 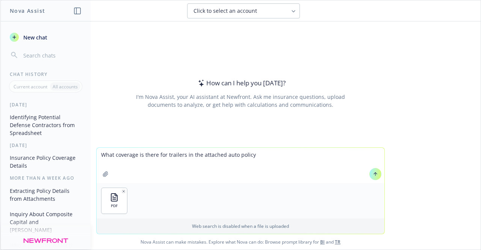 What do you see at coordinates (30, 86) in the screenshot?
I see `p: Current account` at bounding box center [30, 86].